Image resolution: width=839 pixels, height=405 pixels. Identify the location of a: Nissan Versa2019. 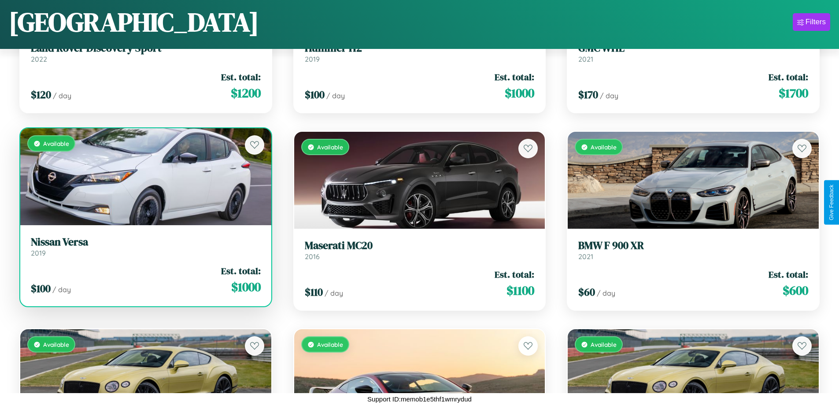
(146, 246).